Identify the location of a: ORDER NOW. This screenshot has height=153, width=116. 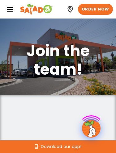
(95, 9).